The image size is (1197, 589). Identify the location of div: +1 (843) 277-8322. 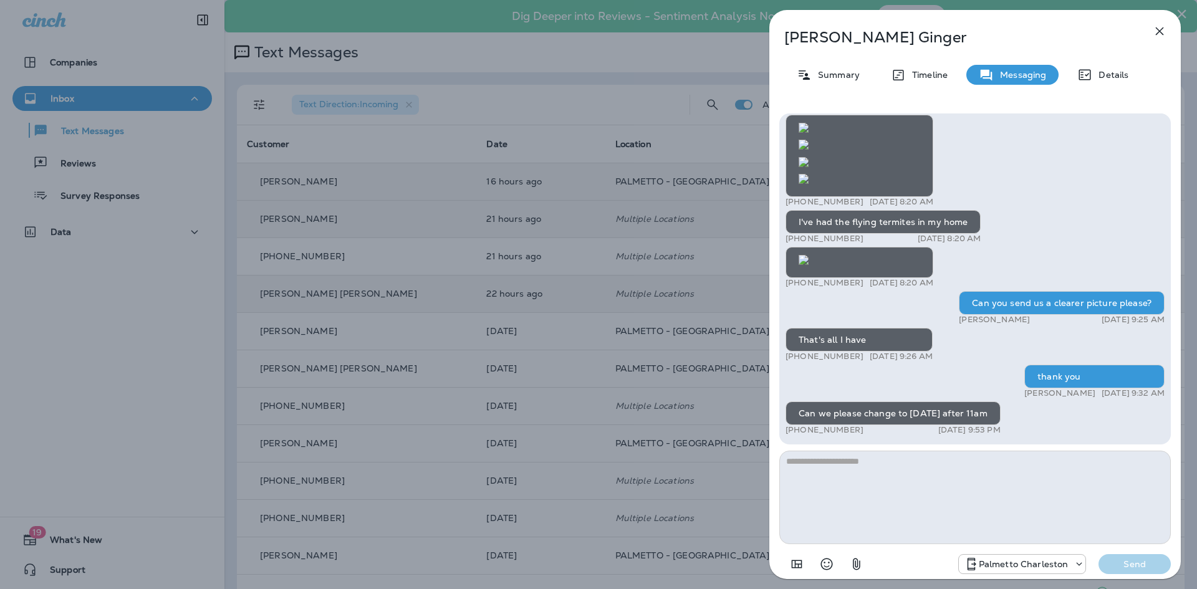
(1023, 564).